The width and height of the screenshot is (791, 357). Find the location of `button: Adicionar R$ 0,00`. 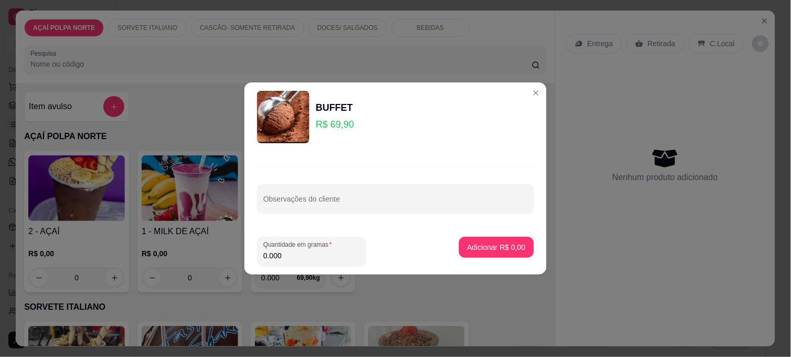

button: Adicionar R$ 0,00 is located at coordinates (496, 247).